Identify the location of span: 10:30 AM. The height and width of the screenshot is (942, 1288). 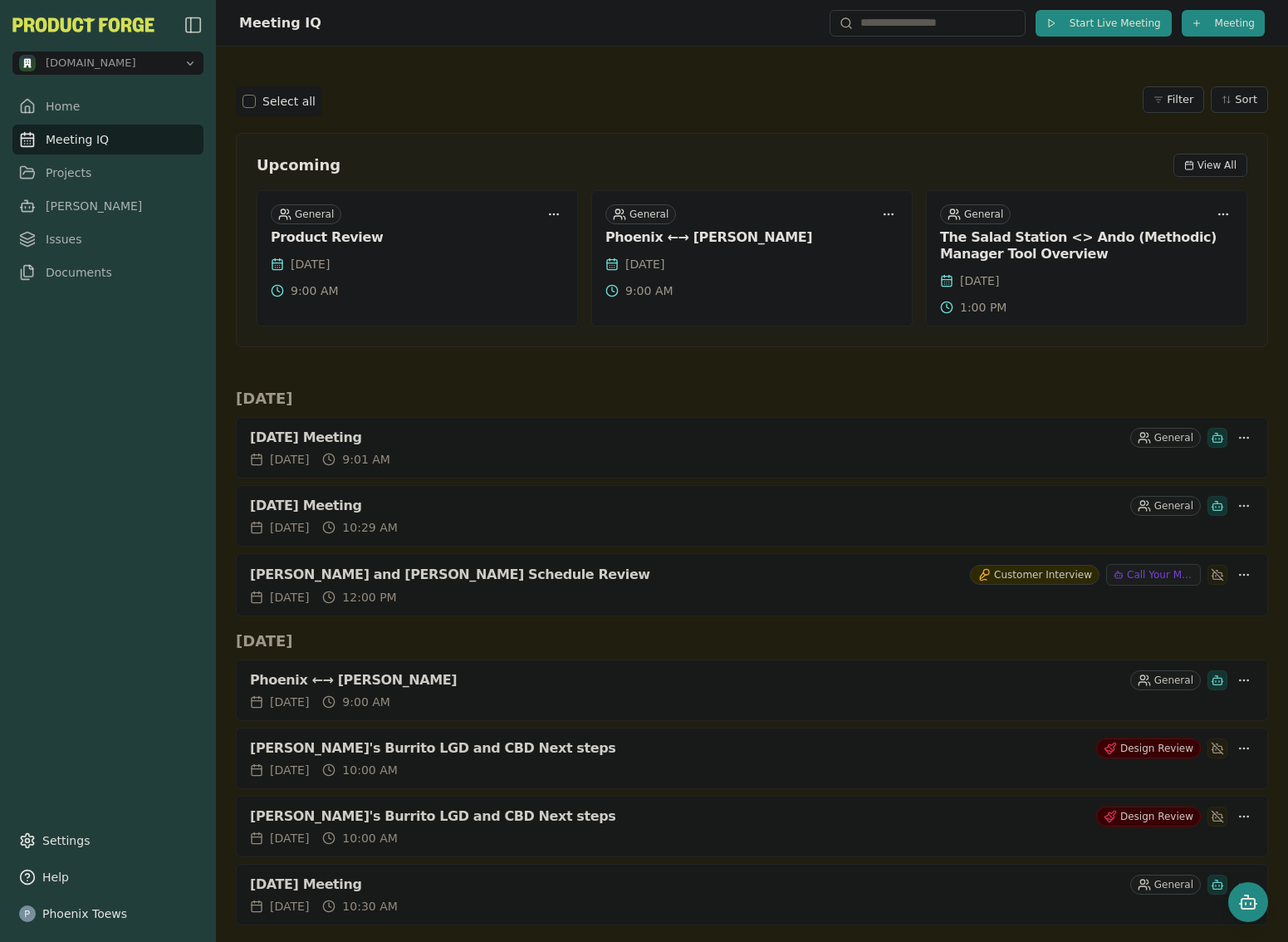
(370, 907).